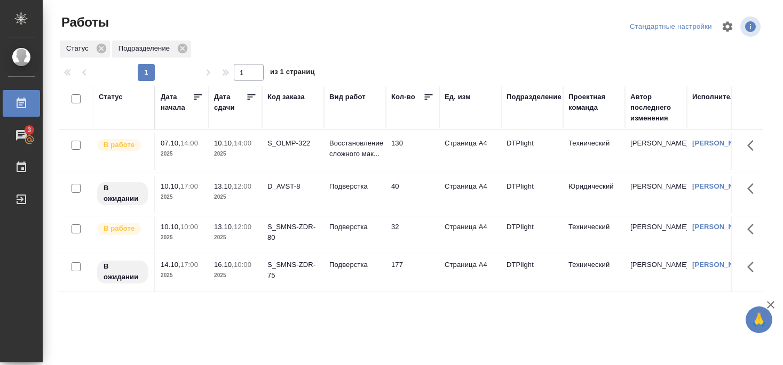  I want to click on div: Дата сдачи, so click(230, 102).